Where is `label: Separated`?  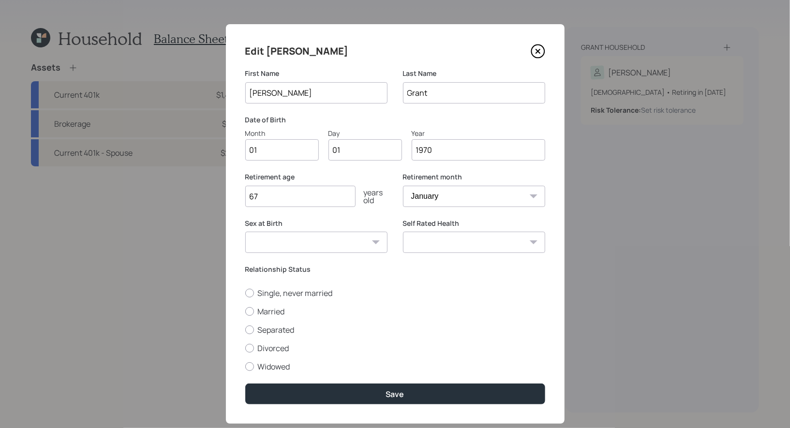
label: Separated is located at coordinates (395, 330).